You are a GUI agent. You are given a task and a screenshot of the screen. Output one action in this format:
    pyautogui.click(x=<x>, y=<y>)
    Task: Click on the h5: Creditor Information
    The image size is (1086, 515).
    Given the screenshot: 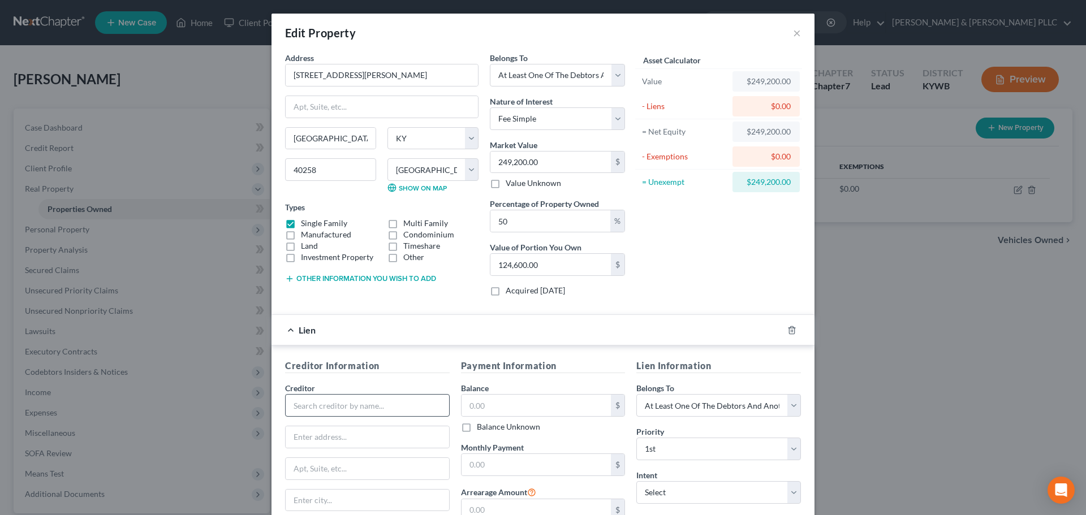 What is the action you would take?
    pyautogui.click(x=367, y=366)
    